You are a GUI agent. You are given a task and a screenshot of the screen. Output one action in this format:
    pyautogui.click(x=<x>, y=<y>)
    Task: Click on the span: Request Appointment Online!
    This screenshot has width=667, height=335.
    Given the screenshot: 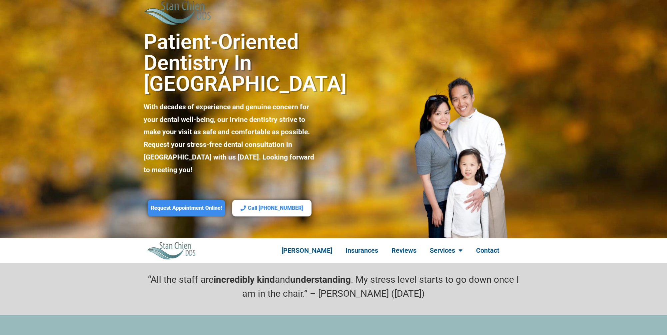 What is the action you would take?
    pyautogui.click(x=186, y=208)
    